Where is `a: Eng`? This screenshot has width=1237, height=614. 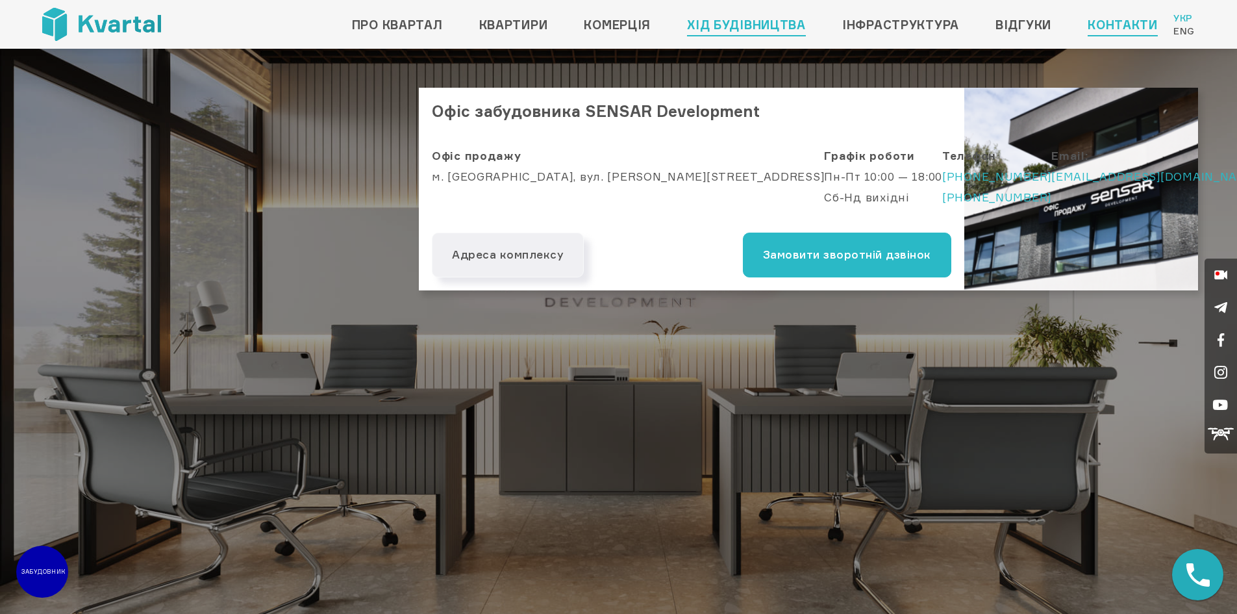
a: Eng is located at coordinates (1184, 31).